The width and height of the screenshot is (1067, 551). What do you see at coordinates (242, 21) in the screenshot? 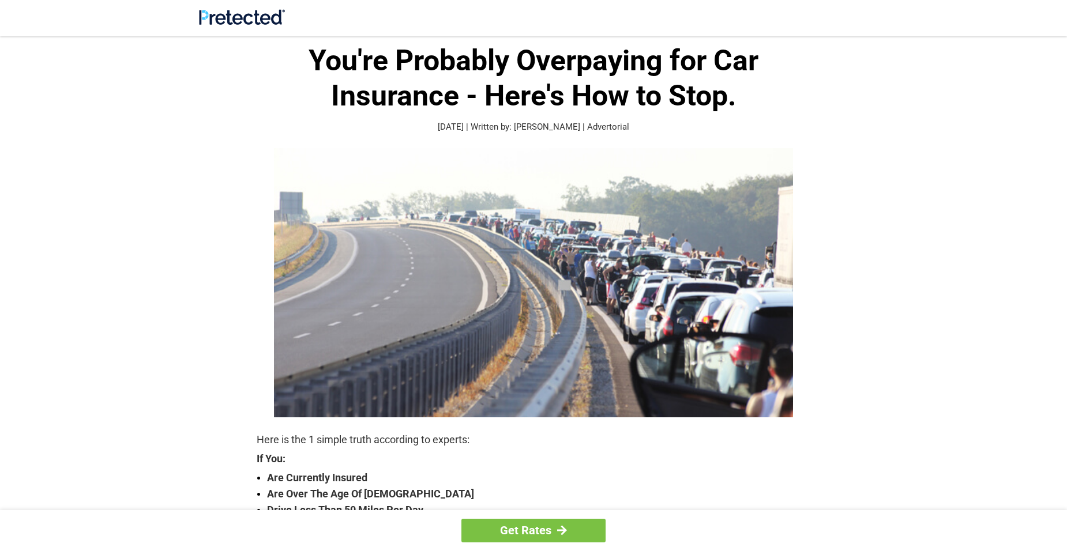
I see `a: Site Logo` at bounding box center [242, 21].